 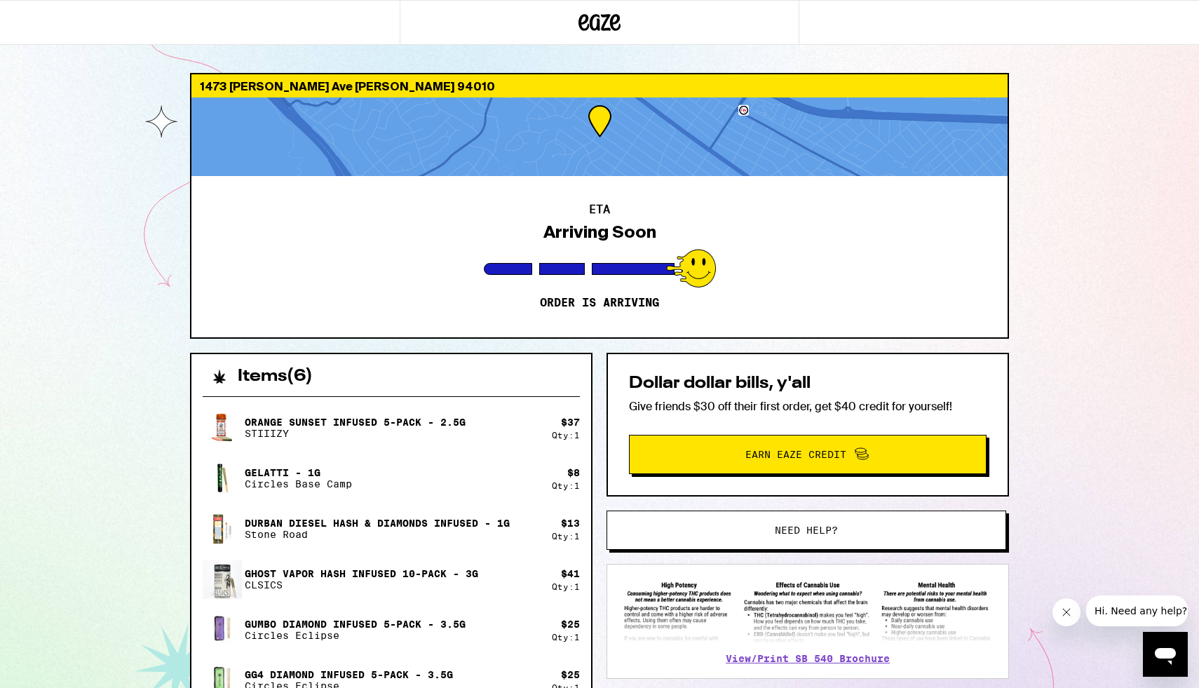 I want to click on button: Earn Eaze Credit, so click(x=808, y=454).